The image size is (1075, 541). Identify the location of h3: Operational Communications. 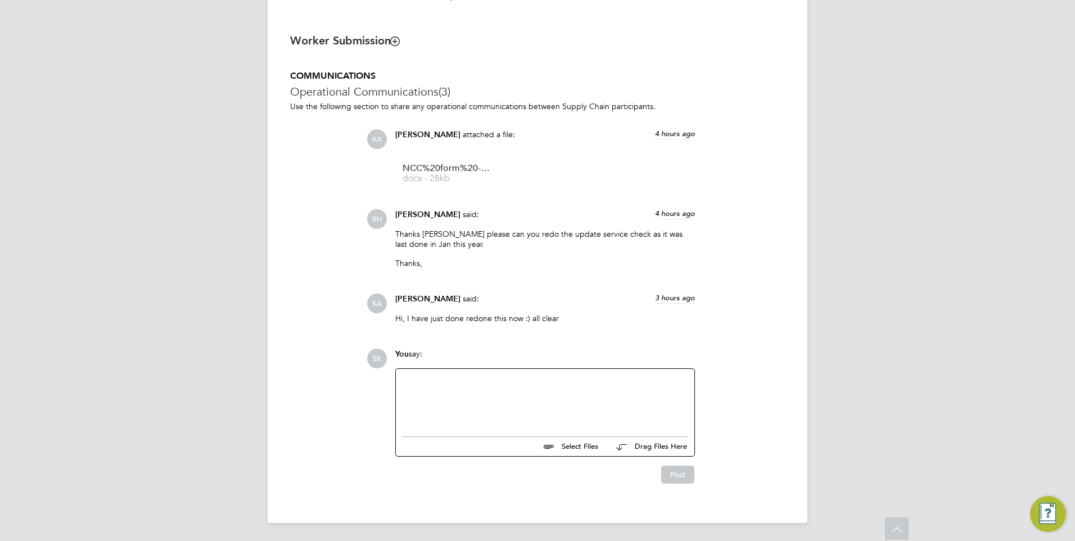
(538, 92).